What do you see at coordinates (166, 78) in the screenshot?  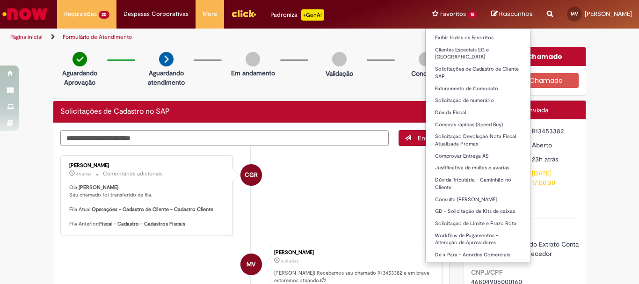 I see `p: Aguardando atendimento` at bounding box center [166, 78].